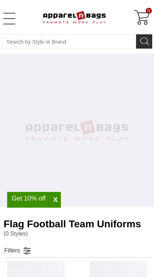 The width and height of the screenshot is (154, 277). Describe the element at coordinates (72, 224) in the screenshot. I see `h2: Flag Football Team Uniforms` at that location.